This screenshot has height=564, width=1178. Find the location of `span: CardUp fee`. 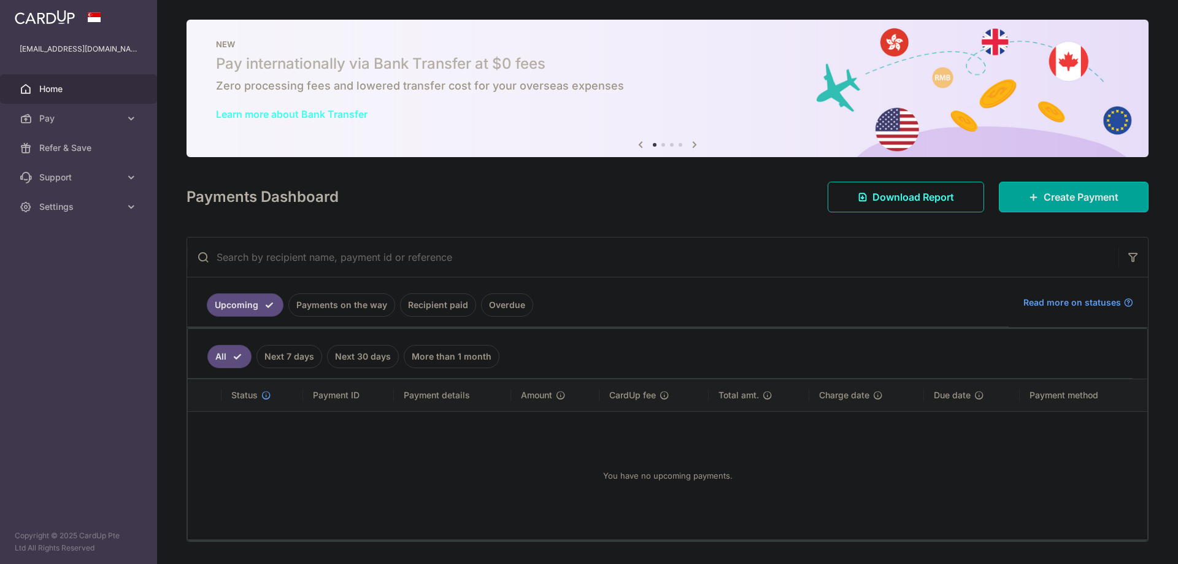

span: CardUp fee is located at coordinates (632, 395).